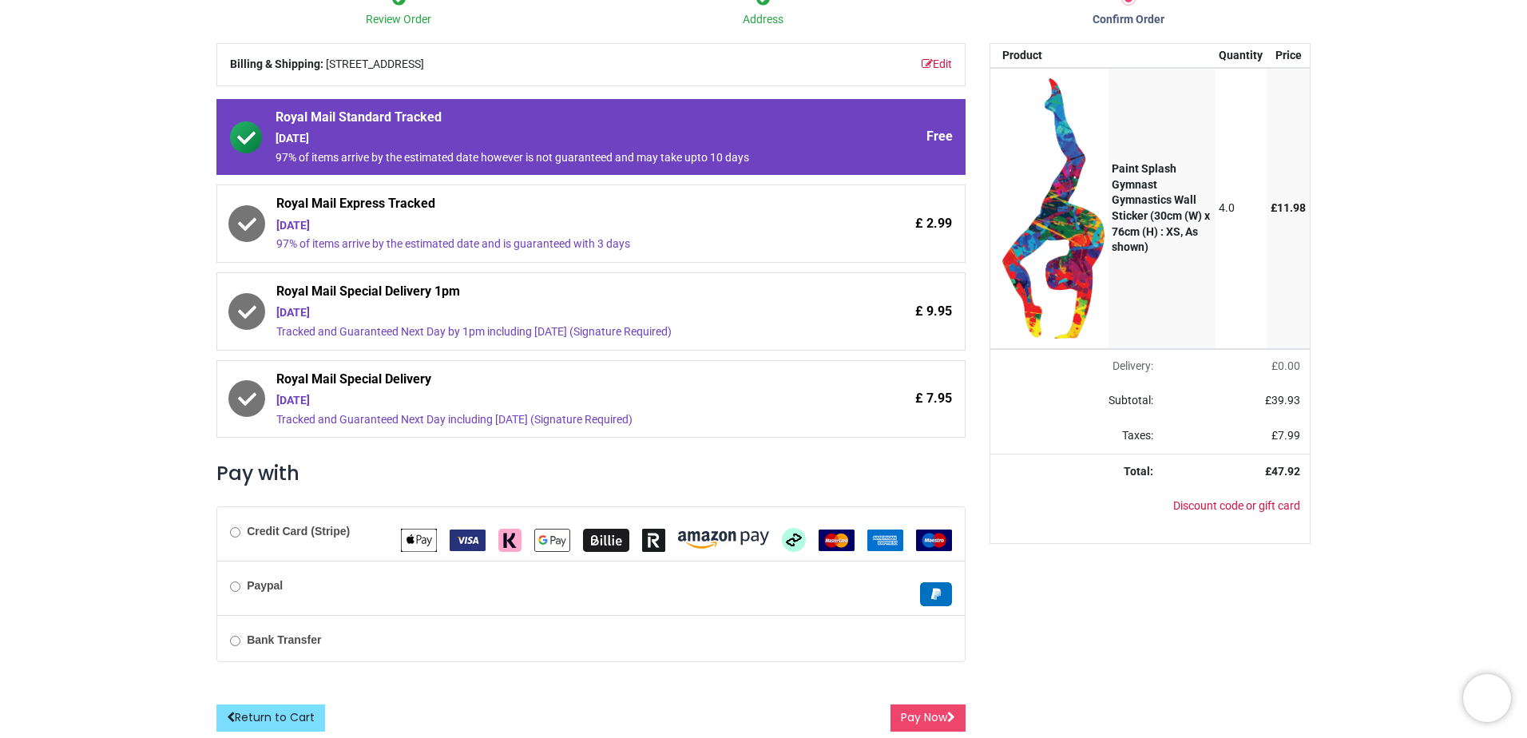 Image resolution: width=1527 pixels, height=738 pixels. Describe the element at coordinates (939, 137) in the screenshot. I see `span: Free` at that location.